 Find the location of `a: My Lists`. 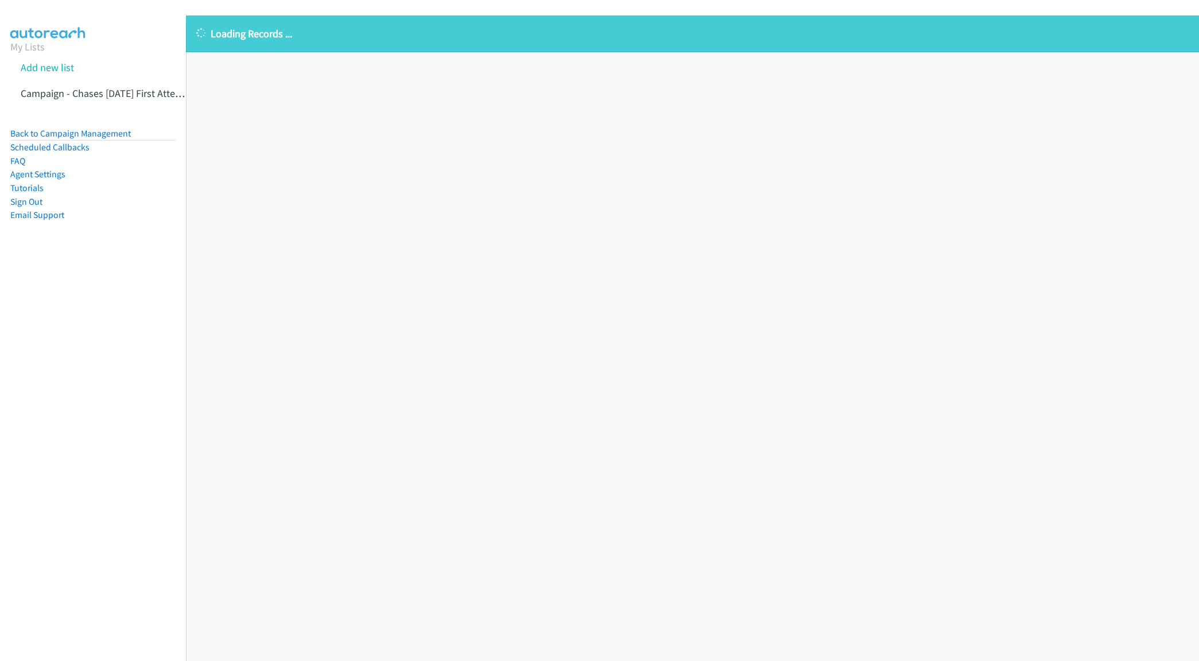

a: My Lists is located at coordinates (28, 47).